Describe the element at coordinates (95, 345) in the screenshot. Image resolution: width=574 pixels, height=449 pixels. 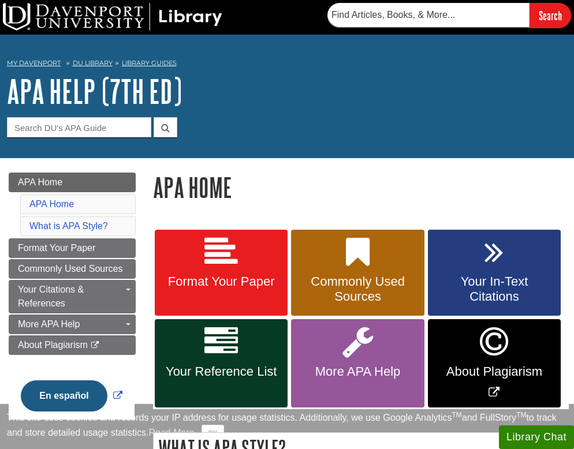
I see `i: This link opens in a new window` at that location.